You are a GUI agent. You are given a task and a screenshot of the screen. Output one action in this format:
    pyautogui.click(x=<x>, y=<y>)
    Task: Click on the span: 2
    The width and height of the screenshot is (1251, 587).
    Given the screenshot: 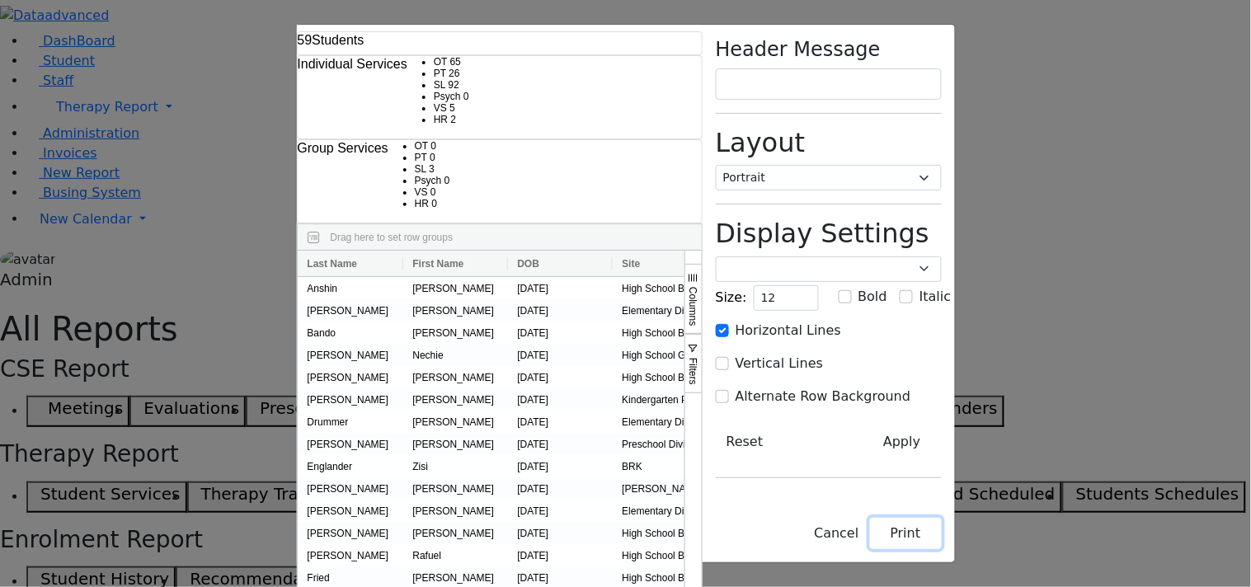 What is the action you would take?
    pyautogui.click(x=454, y=120)
    